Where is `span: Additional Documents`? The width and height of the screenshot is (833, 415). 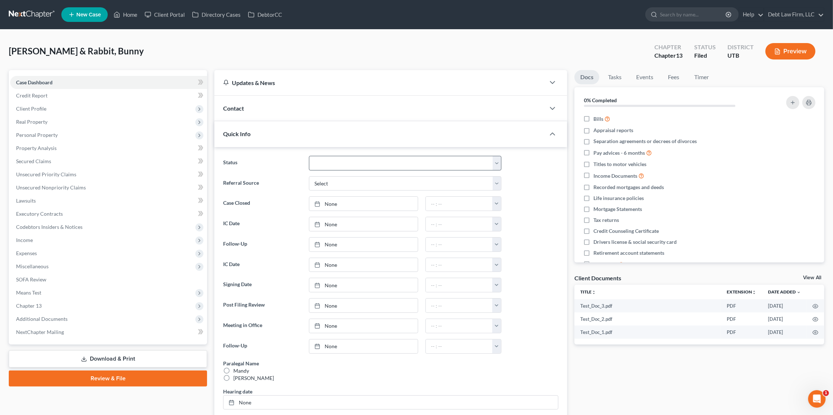
span: Additional Documents is located at coordinates (42, 319).